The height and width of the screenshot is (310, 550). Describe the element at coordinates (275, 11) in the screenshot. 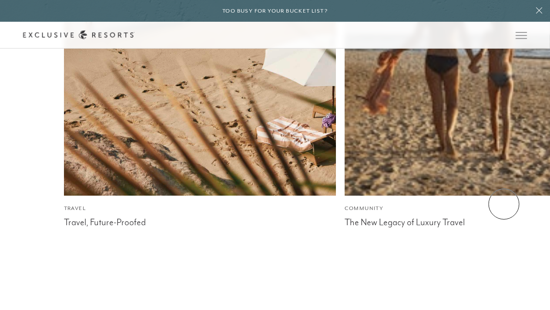

I see `h6: Too busy for your bucket list?` at that location.